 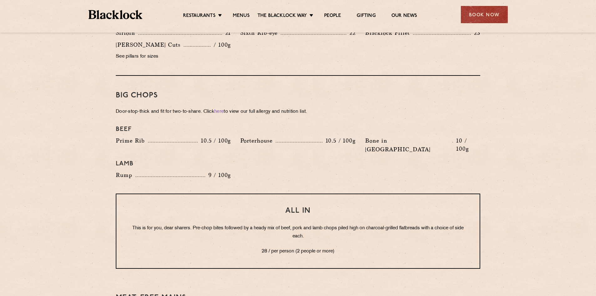 I want to click on a: here, so click(x=219, y=111).